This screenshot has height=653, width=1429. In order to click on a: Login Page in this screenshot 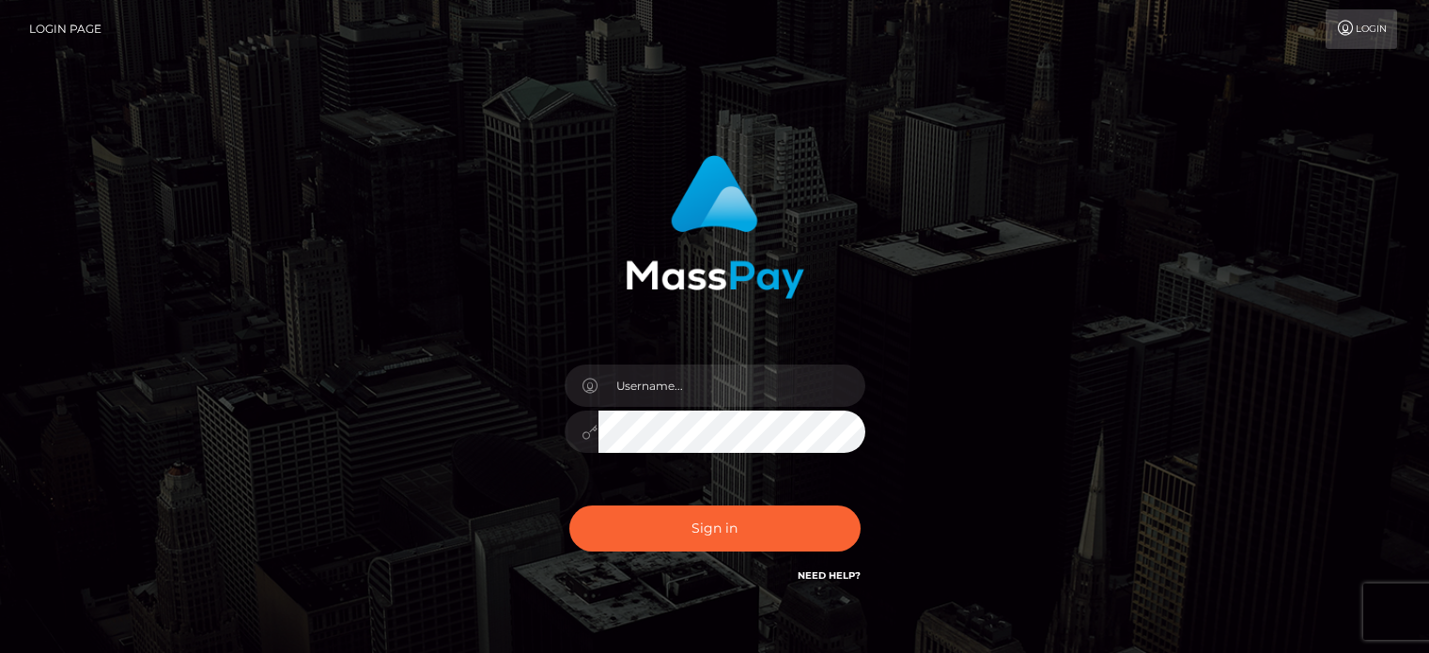, I will do `click(65, 29)`.